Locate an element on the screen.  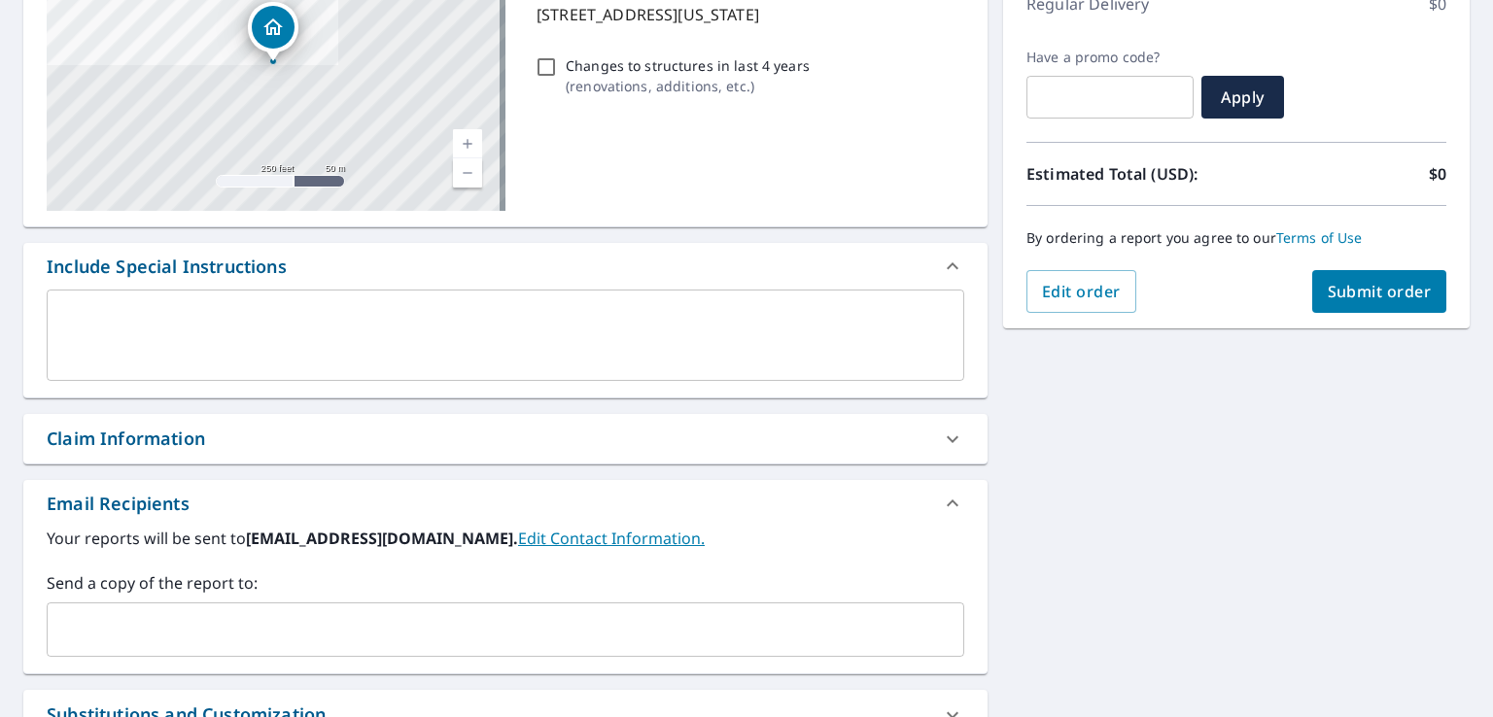
button: Edit order is located at coordinates (1081, 292).